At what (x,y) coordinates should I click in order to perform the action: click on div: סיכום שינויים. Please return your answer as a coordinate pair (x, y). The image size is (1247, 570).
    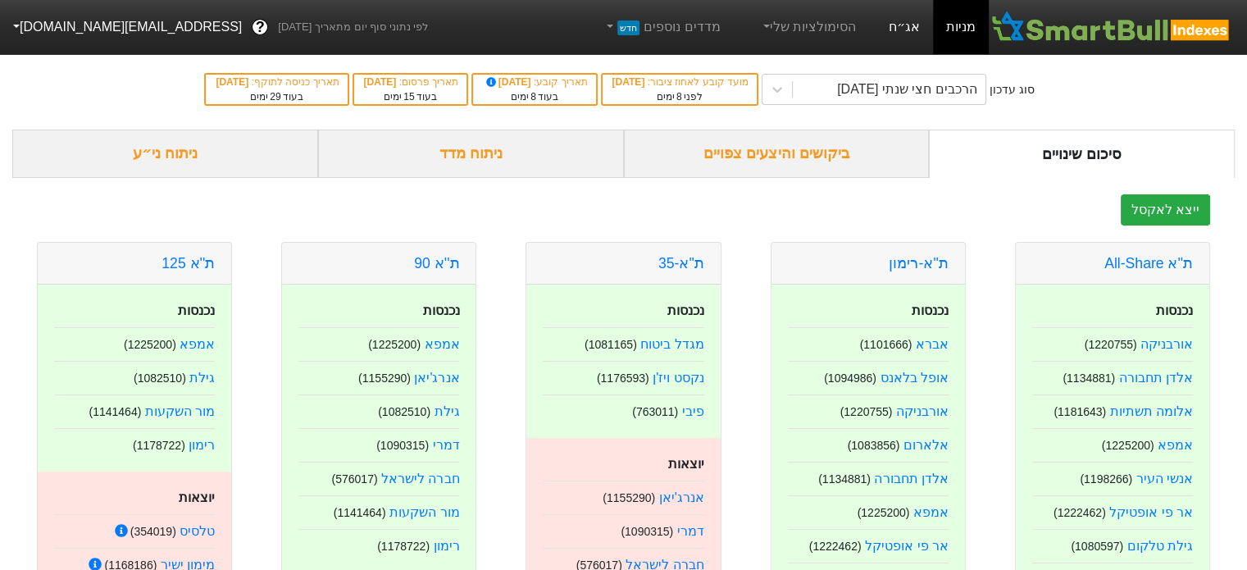
    Looking at the image, I should click on (1082, 153).